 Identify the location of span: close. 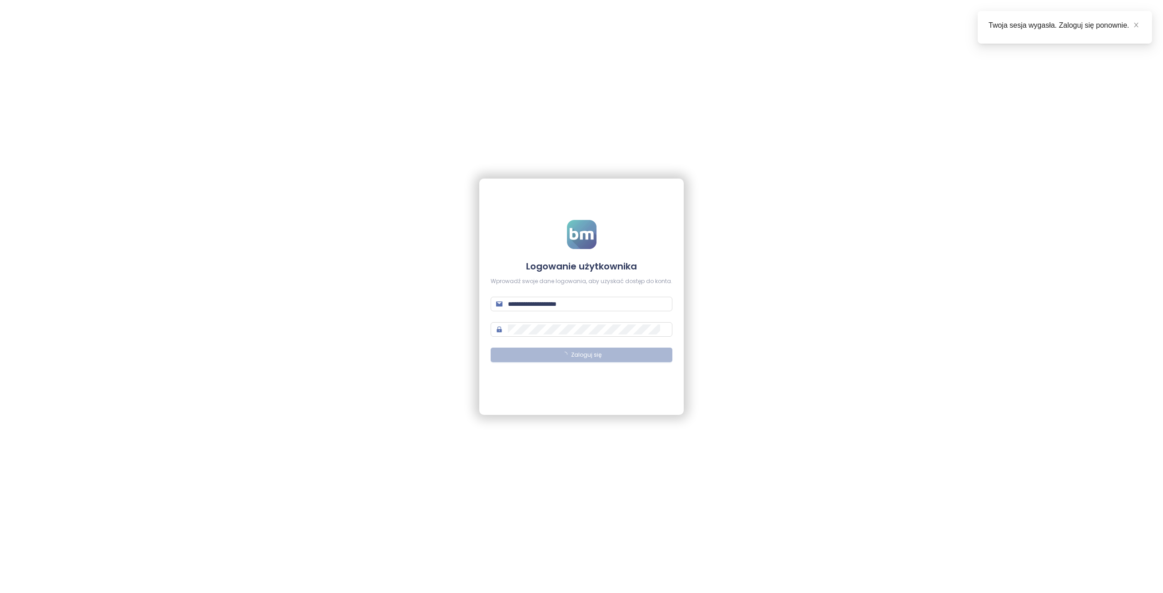
(1136, 25).